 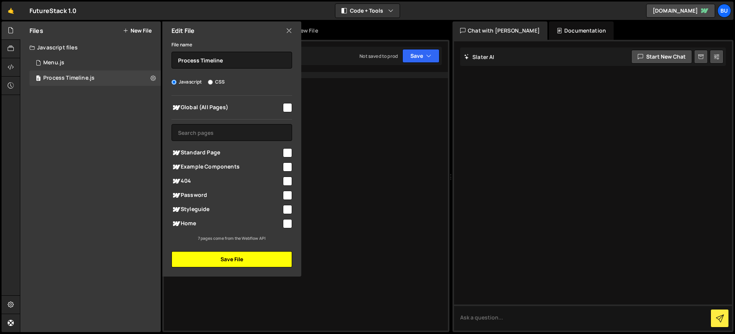 I want to click on span: Styleguide, so click(x=227, y=209).